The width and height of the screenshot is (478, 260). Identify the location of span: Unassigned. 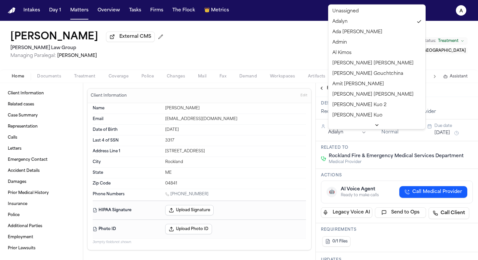
(345, 11).